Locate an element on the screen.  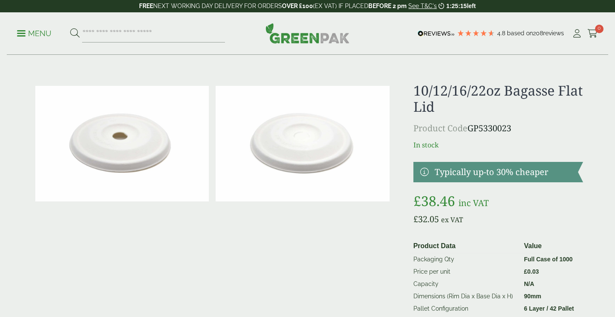
span: Based on is located at coordinates (519, 33).